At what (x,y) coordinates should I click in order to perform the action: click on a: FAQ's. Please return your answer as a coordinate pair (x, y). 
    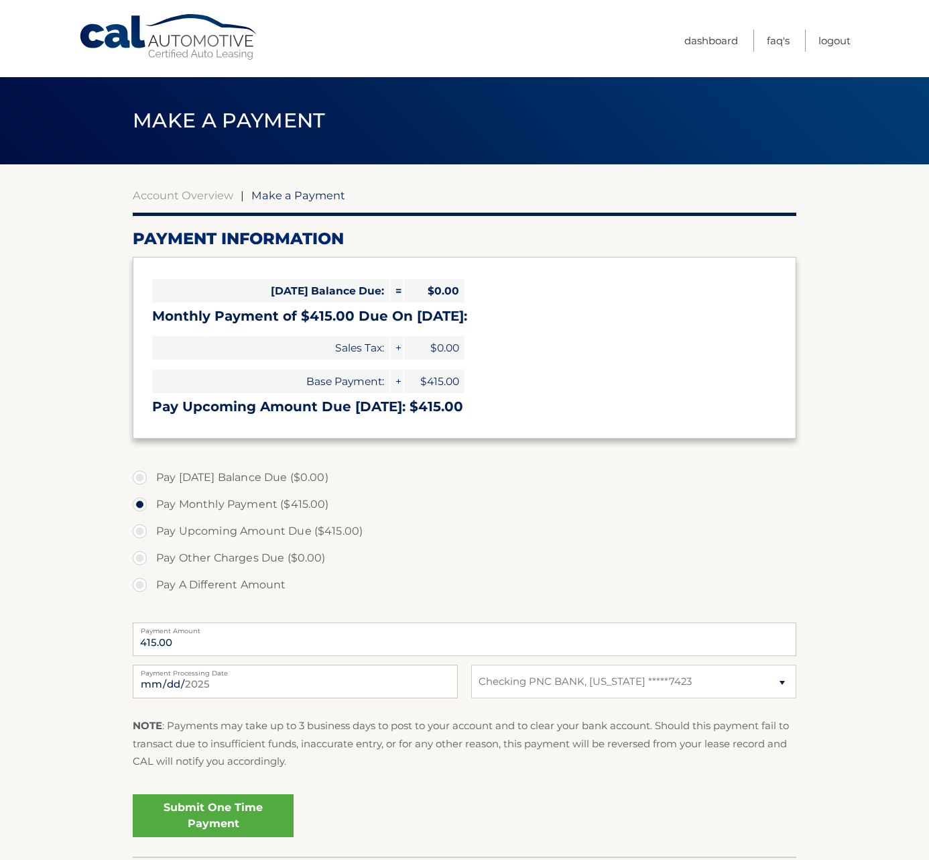
    Looking at the image, I should click on (778, 40).